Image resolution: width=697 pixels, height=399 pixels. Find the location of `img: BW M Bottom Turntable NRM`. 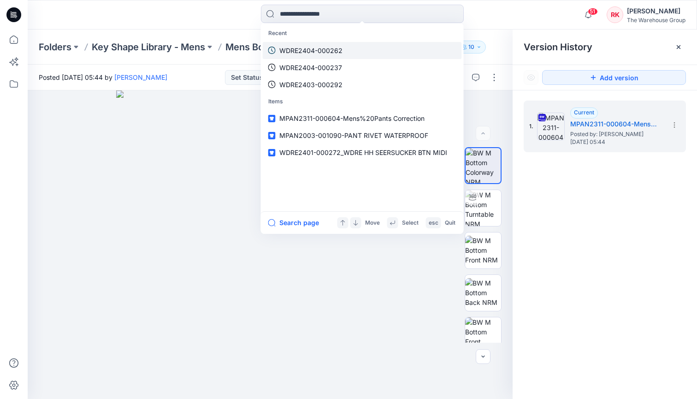

img: BW M Bottom Turntable NRM is located at coordinates (483, 208).